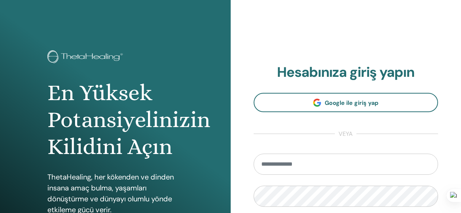  What do you see at coordinates (351, 103) in the screenshot?
I see `span: Google ile giriş yap` at bounding box center [351, 103].